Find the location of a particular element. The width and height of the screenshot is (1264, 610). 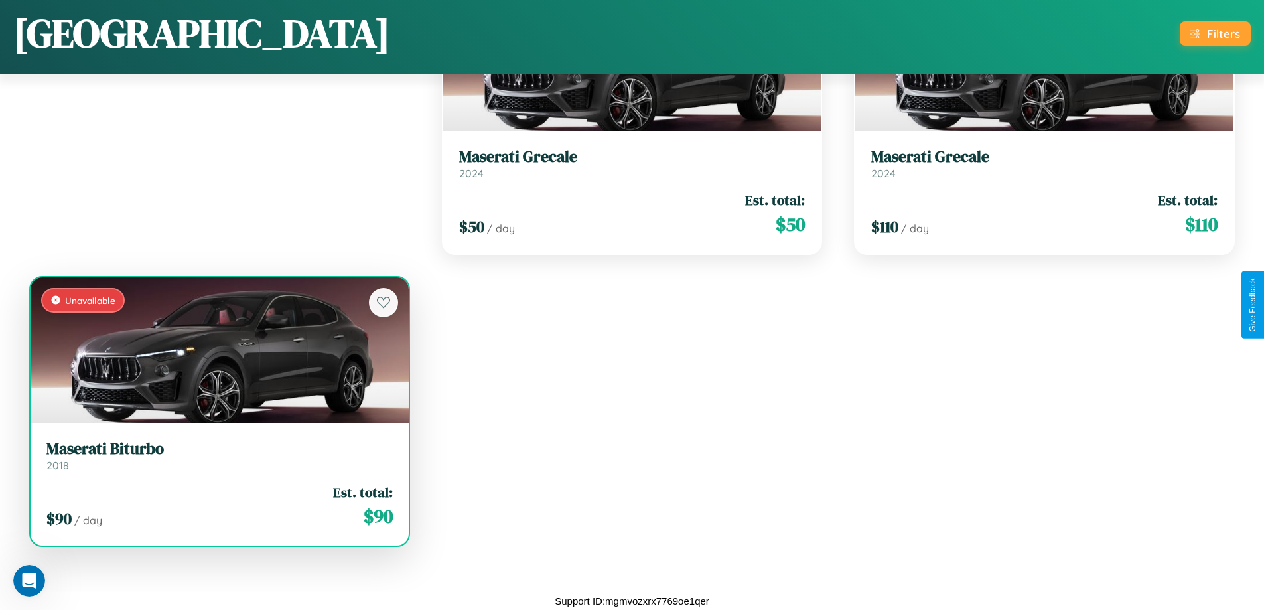

span: Unavailable is located at coordinates (90, 300).